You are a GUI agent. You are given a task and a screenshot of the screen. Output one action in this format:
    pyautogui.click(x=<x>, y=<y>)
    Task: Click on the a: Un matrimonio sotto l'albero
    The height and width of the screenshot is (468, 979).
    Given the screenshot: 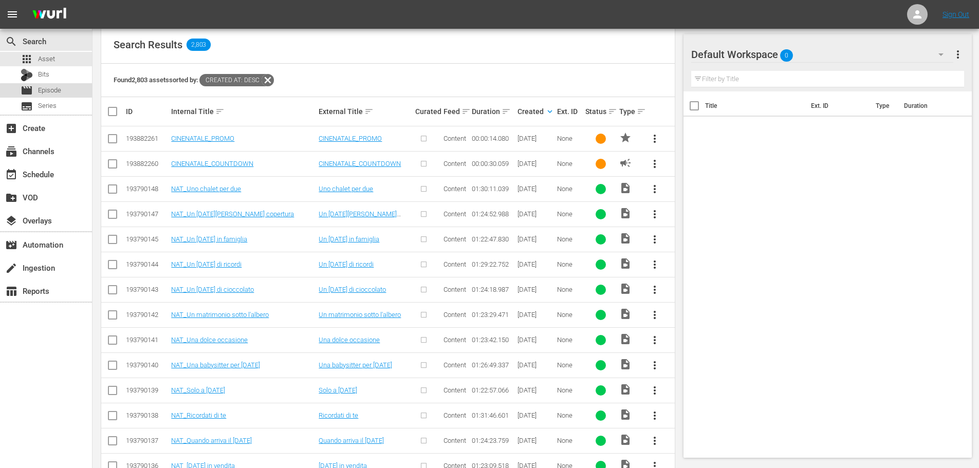 What is the action you would take?
    pyautogui.click(x=360, y=314)
    